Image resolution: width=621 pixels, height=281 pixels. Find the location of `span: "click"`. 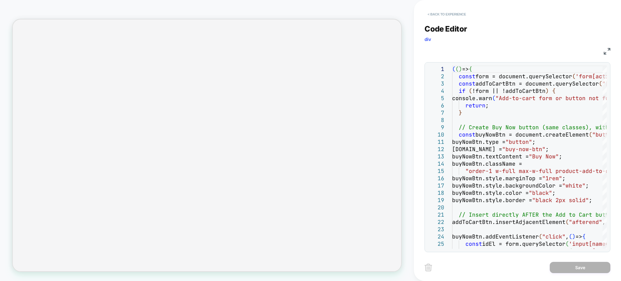

span: "click" is located at coordinates (554, 236).